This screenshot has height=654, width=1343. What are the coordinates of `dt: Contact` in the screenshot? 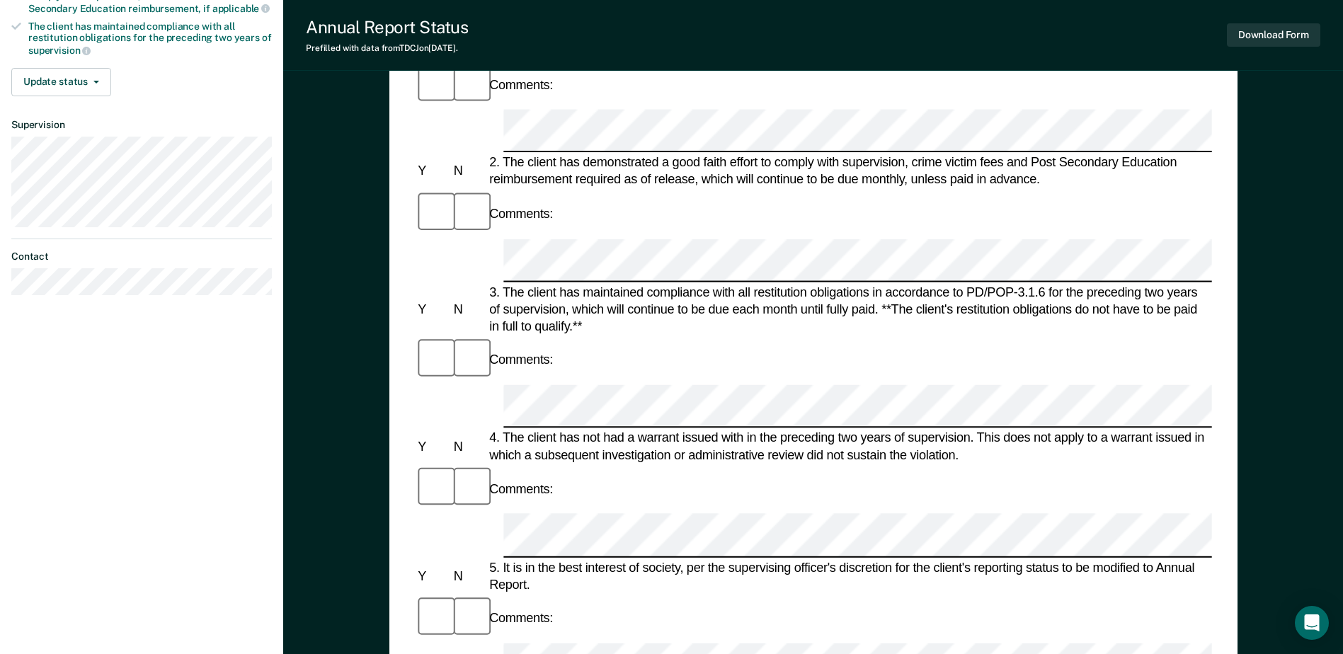 It's located at (142, 256).